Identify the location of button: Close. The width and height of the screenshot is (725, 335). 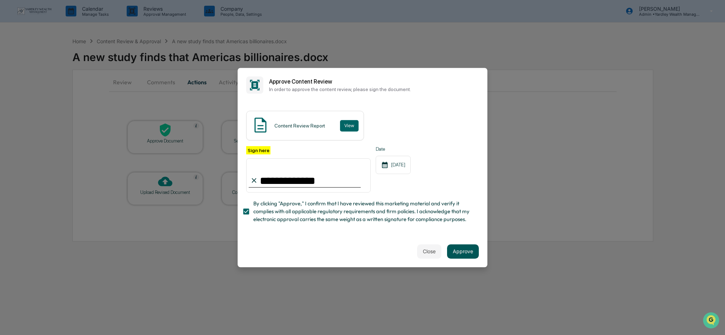
(429, 251).